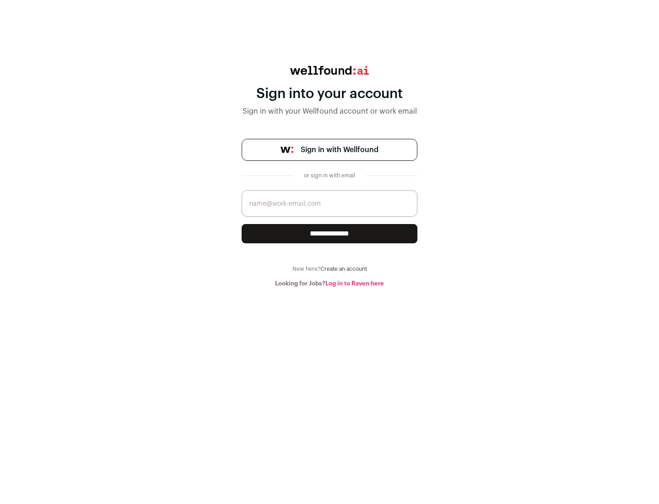 Image resolution: width=659 pixels, height=504 pixels. What do you see at coordinates (340, 150) in the screenshot?
I see `span: Sign in with Wellfound` at bounding box center [340, 150].